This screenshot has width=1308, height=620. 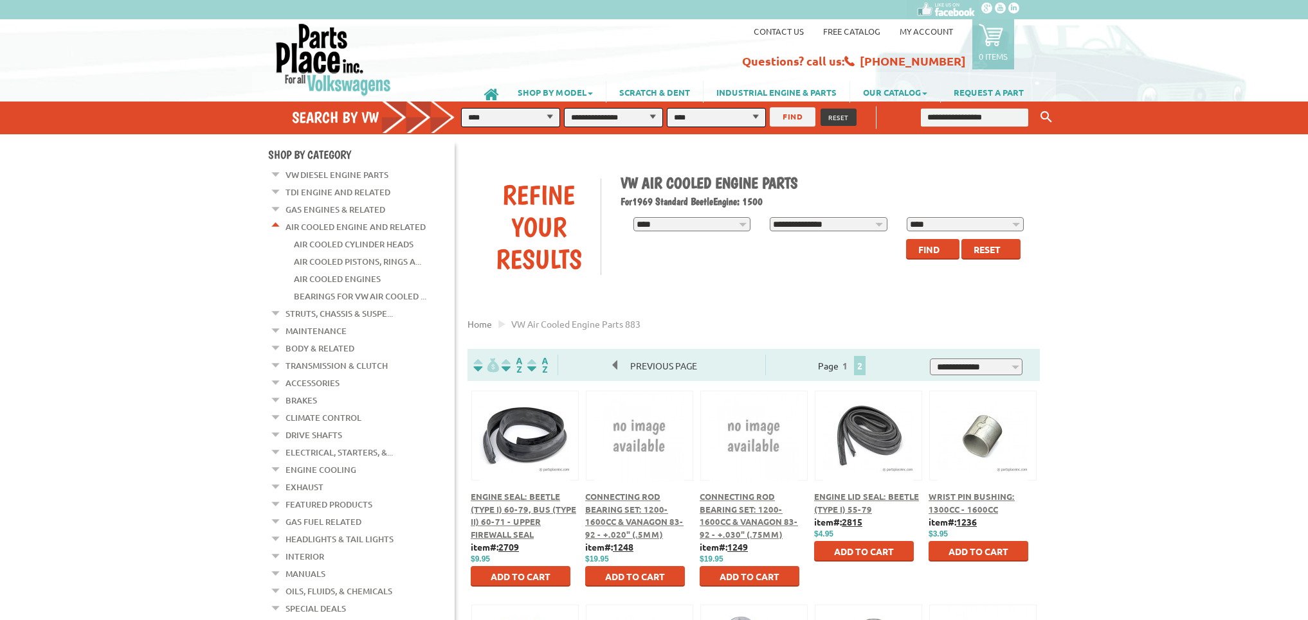 What do you see at coordinates (337, 175) in the screenshot?
I see `a: VW Diesel Engine Parts` at bounding box center [337, 175].